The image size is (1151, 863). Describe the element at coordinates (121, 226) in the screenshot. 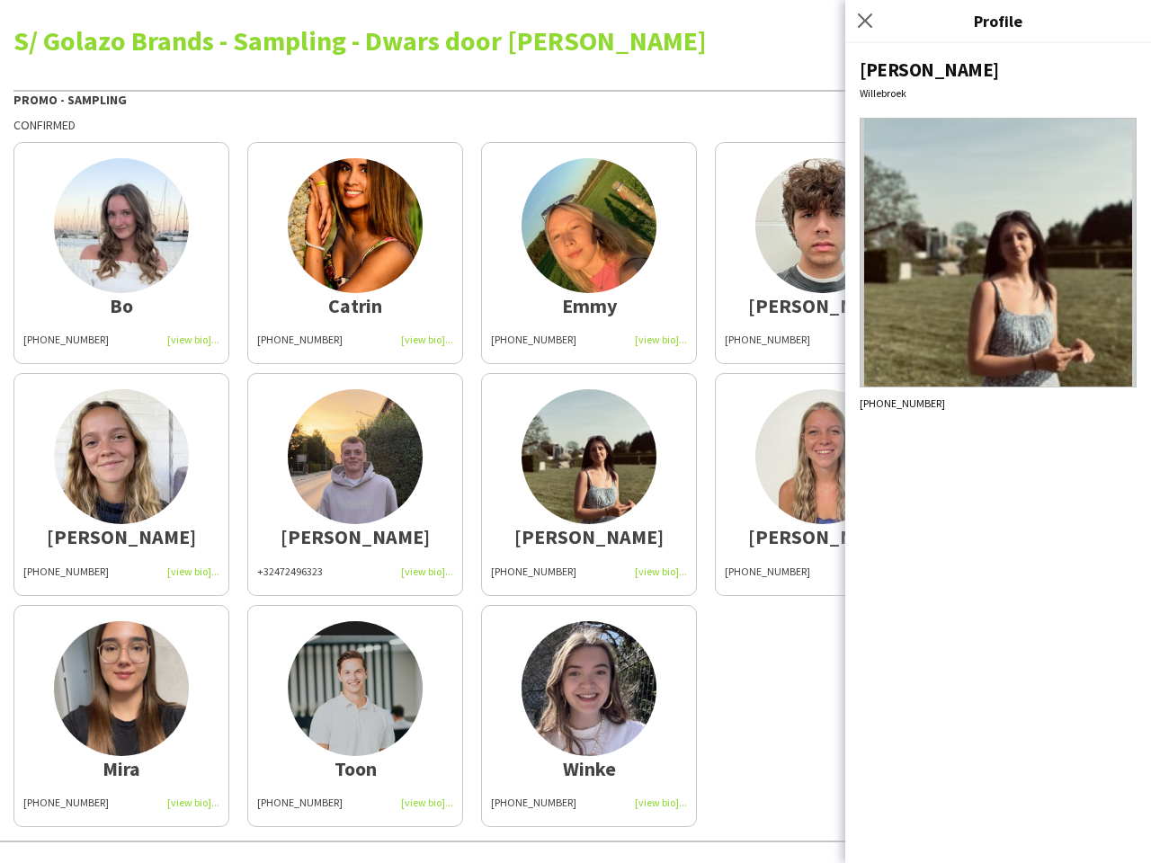

I see `img: thumb-68c98190617bd.jpeg` at that location.